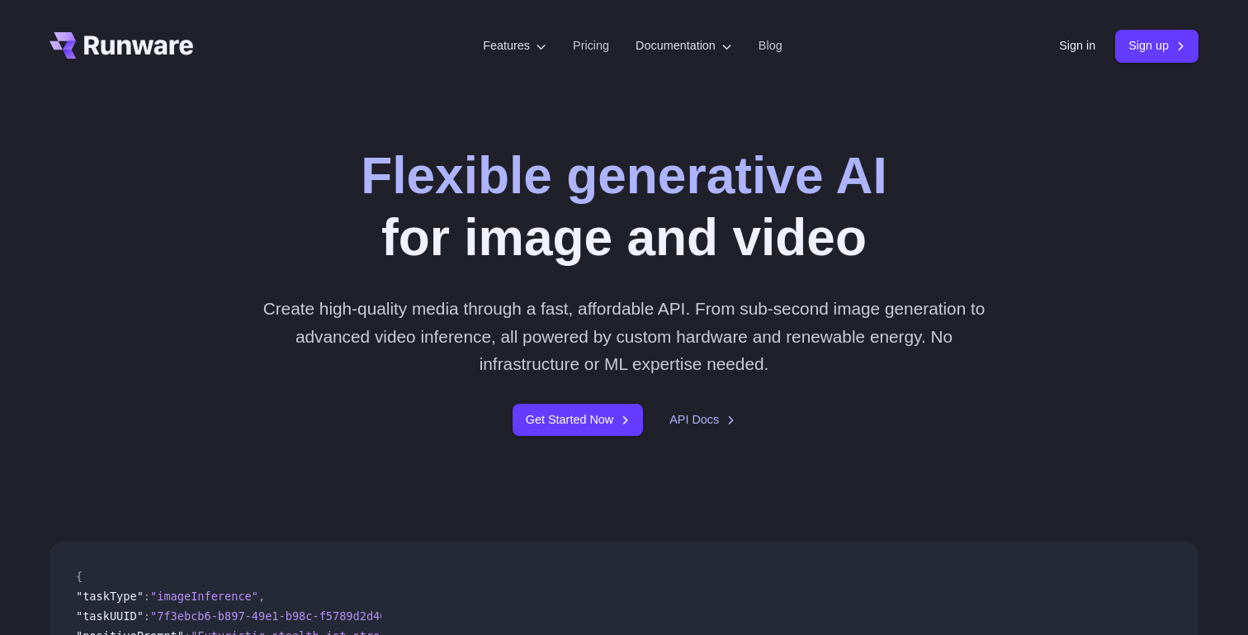 The height and width of the screenshot is (635, 1248). Describe the element at coordinates (684, 45) in the screenshot. I see `label: Documentation` at that location.